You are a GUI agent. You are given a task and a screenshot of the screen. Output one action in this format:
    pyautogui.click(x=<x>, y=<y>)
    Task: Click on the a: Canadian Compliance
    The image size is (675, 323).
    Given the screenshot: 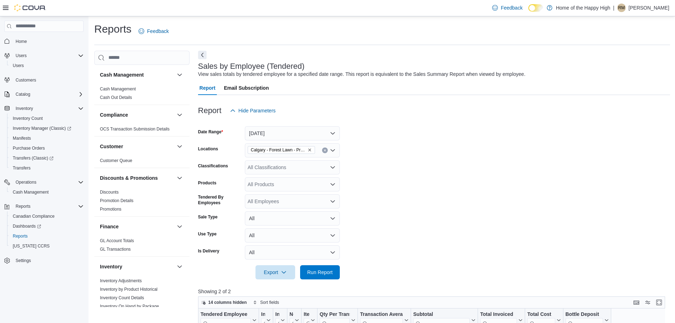 What is the action you would take?
    pyautogui.click(x=34, y=216)
    